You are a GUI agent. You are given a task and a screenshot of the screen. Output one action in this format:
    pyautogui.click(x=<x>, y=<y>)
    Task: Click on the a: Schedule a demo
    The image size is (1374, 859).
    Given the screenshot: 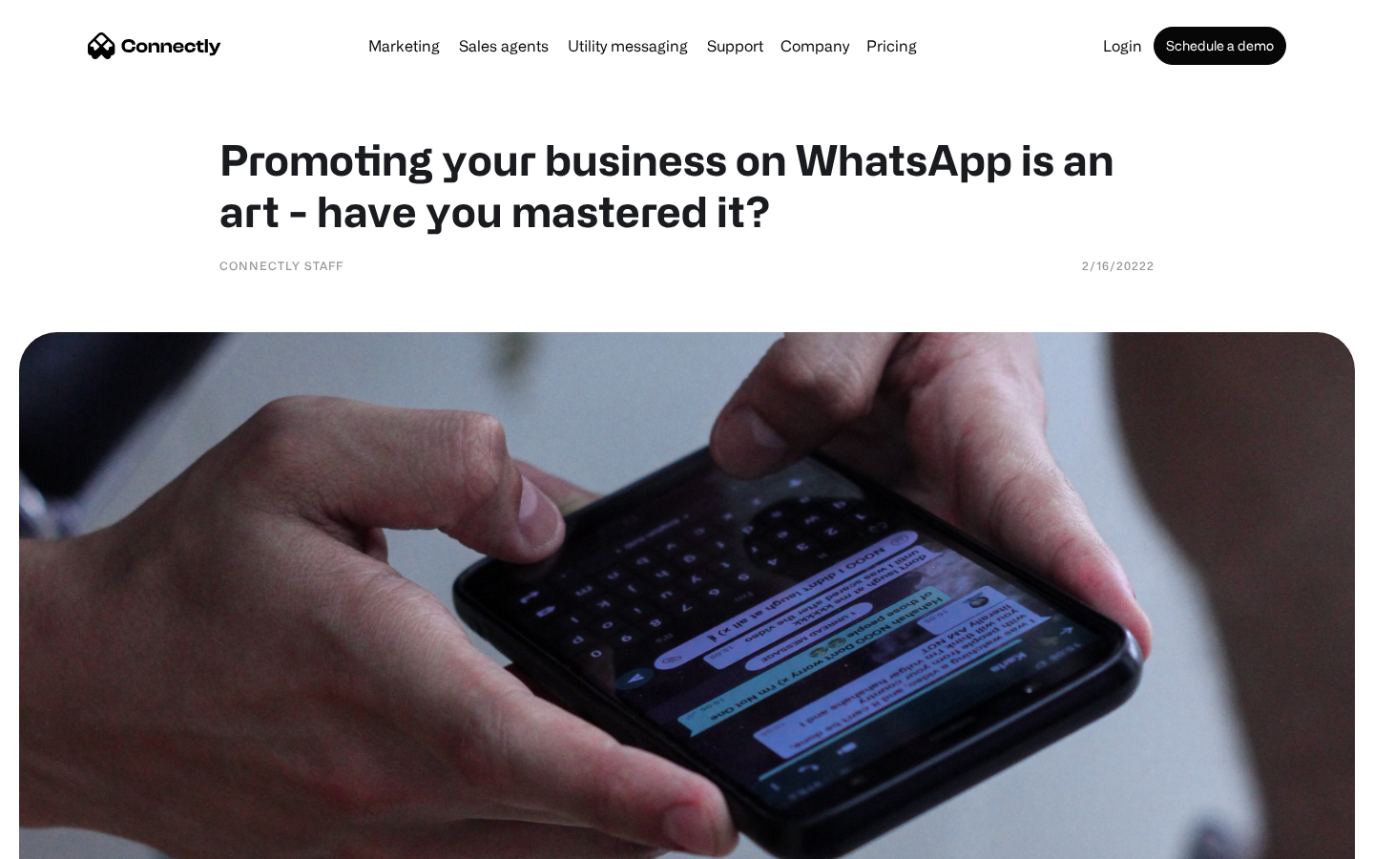 What is the action you would take?
    pyautogui.click(x=1219, y=46)
    